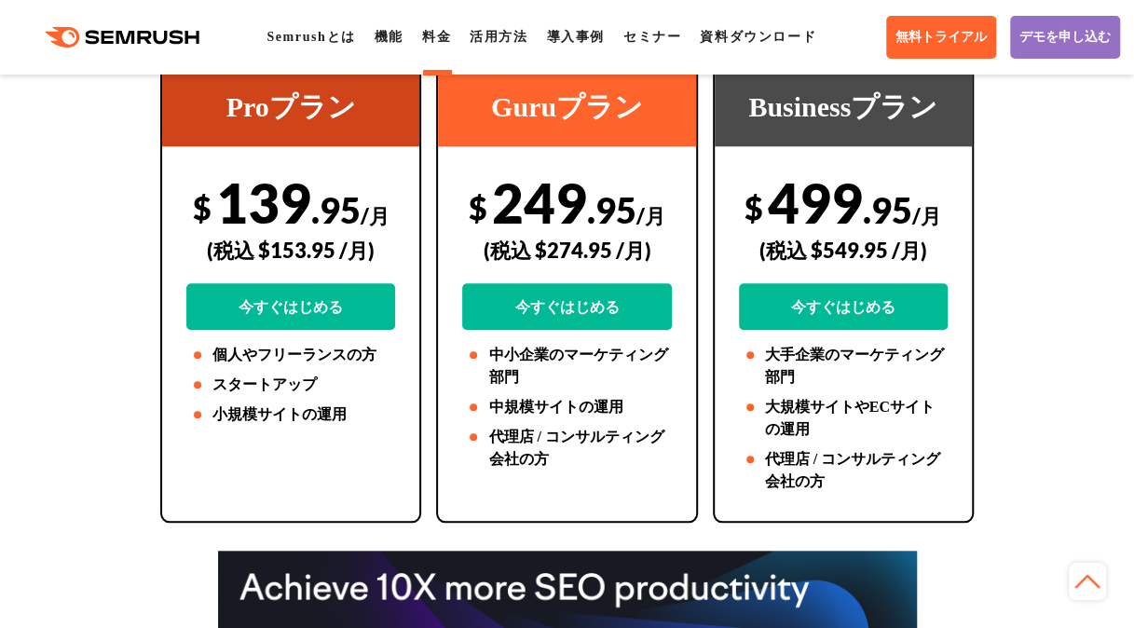  Describe the element at coordinates (389, 36) in the screenshot. I see `a: 機能` at that location.